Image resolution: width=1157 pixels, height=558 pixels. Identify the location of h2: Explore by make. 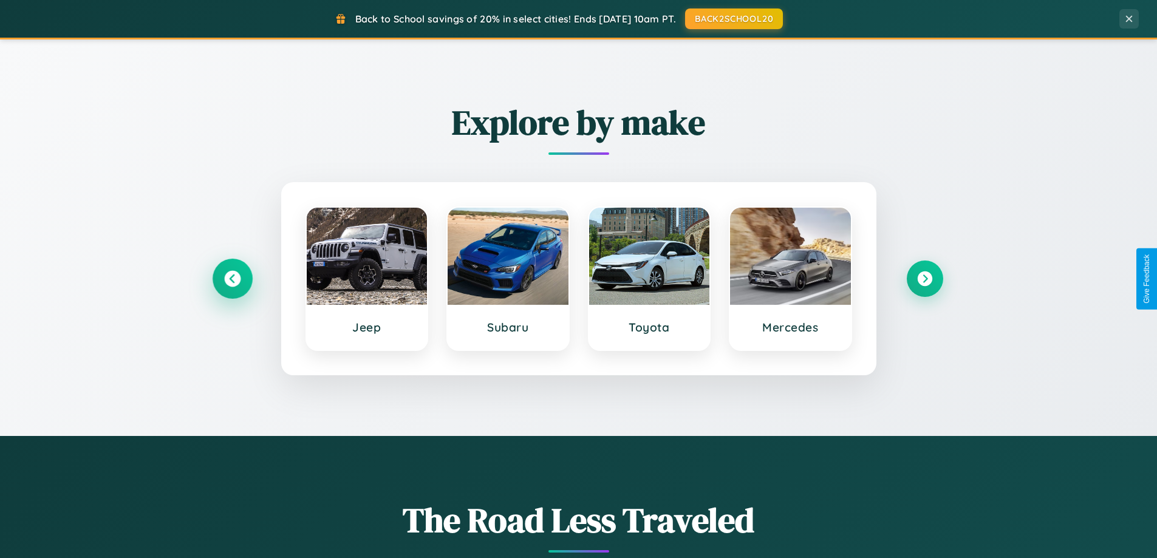
(579, 122).